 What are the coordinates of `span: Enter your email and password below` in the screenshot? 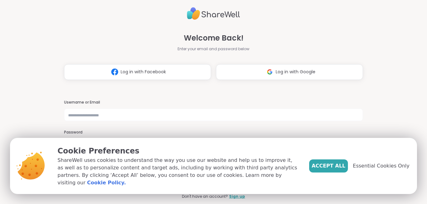 It's located at (213, 49).